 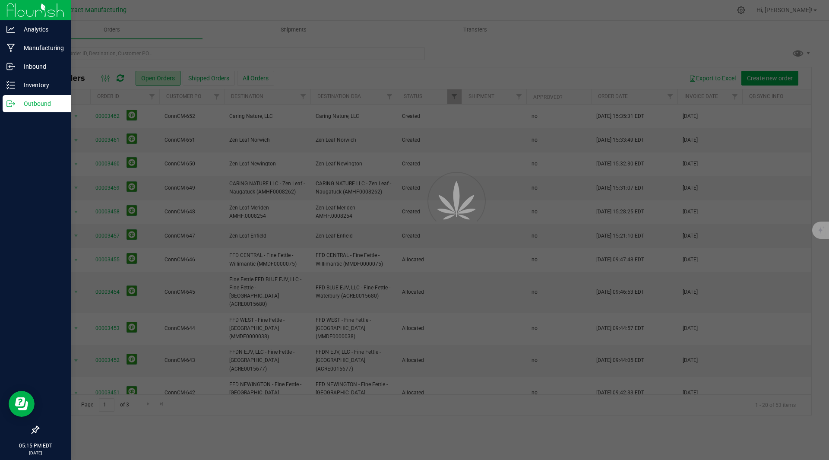 What do you see at coordinates (11, 104) in the screenshot?
I see `inline-svg: Outbound` at bounding box center [11, 104].